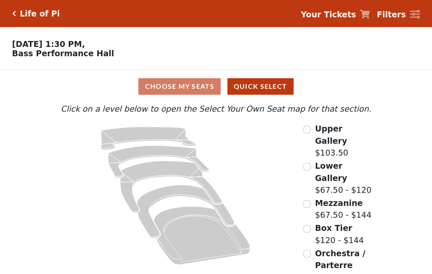 The width and height of the screenshot is (432, 274). I want to click on span: Box Tier, so click(334, 228).